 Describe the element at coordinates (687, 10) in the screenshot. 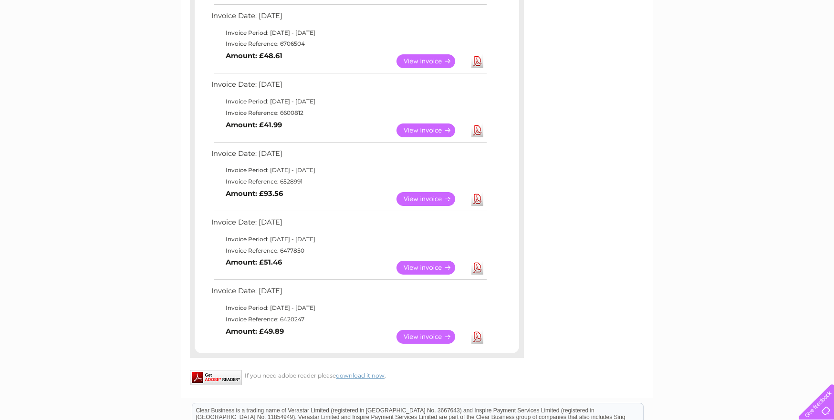

I see `a: 0333 014 3131` at that location.